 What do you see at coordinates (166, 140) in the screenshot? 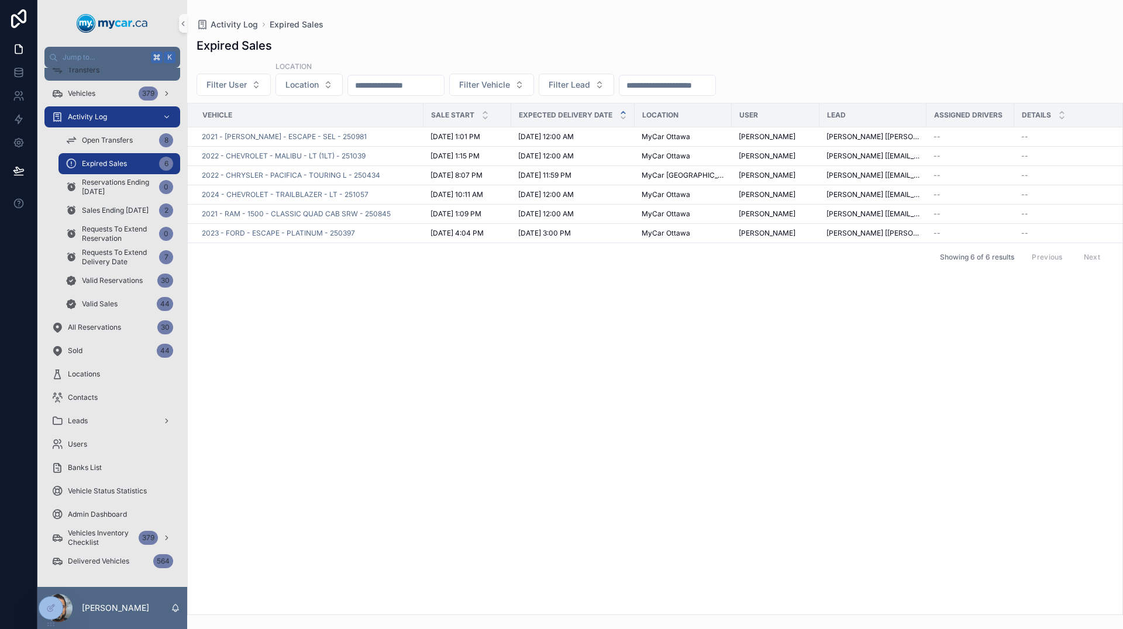
I see `div: 8` at bounding box center [166, 140].